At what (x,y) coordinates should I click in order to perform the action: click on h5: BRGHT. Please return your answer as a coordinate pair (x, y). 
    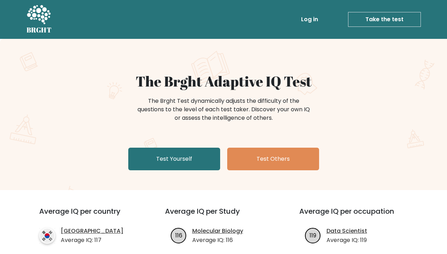
    Looking at the image, I should click on (39, 30).